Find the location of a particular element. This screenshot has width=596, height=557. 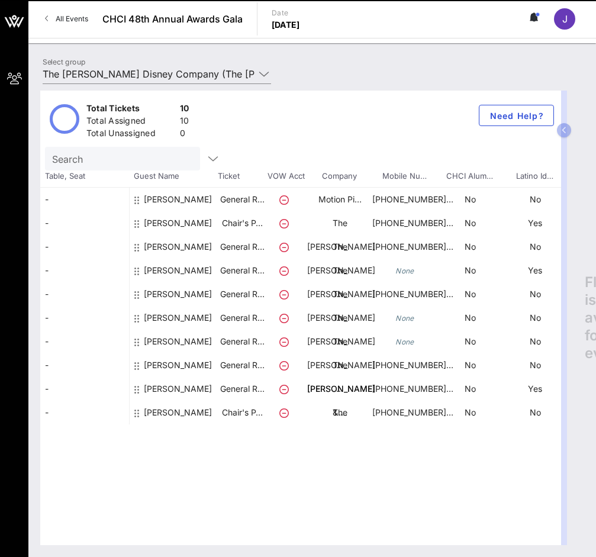

div: Maggie Lewis is located at coordinates (178, 370).